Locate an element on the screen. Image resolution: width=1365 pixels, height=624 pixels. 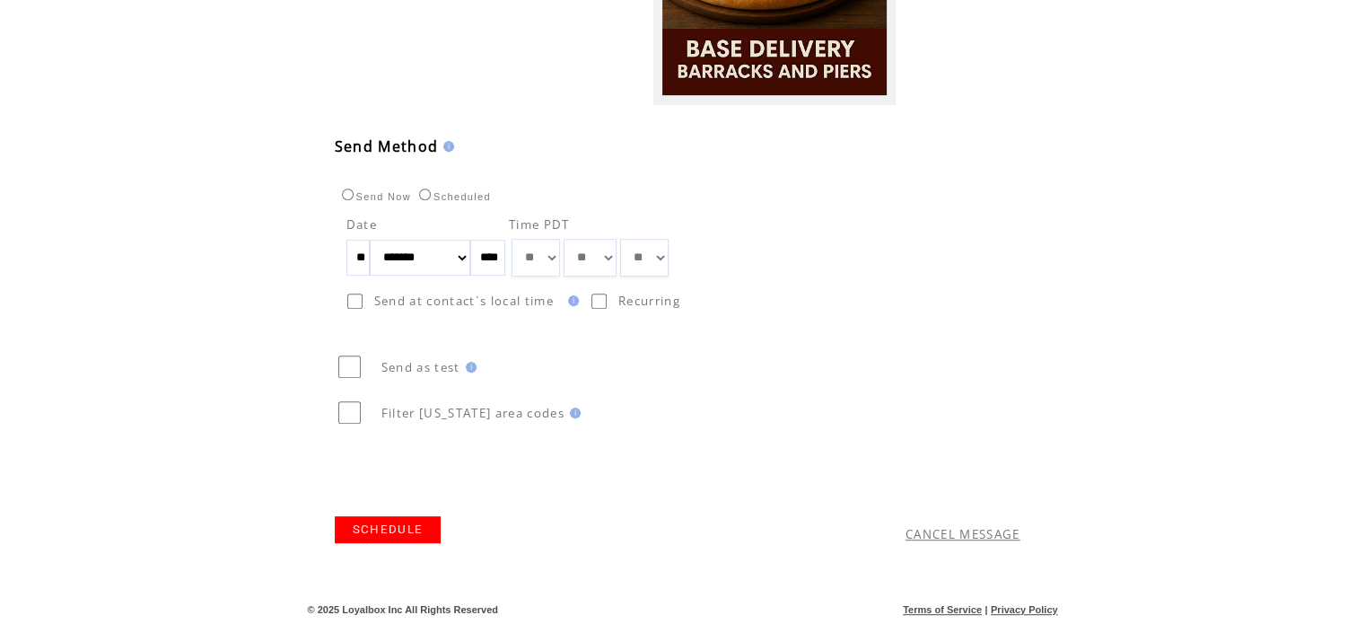
label: Scheduled is located at coordinates (452, 196).